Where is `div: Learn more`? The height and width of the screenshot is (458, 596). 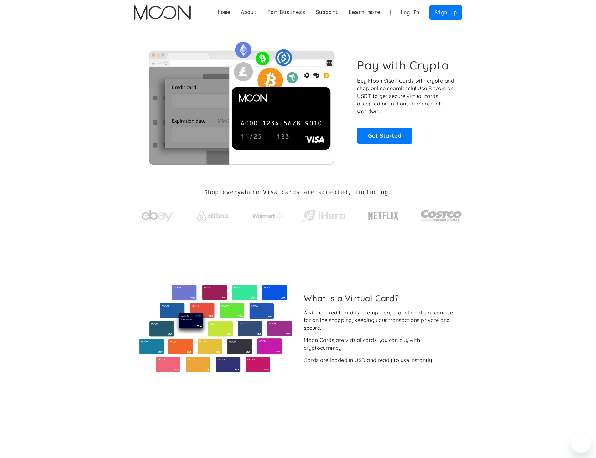
div: Learn more is located at coordinates (364, 12).